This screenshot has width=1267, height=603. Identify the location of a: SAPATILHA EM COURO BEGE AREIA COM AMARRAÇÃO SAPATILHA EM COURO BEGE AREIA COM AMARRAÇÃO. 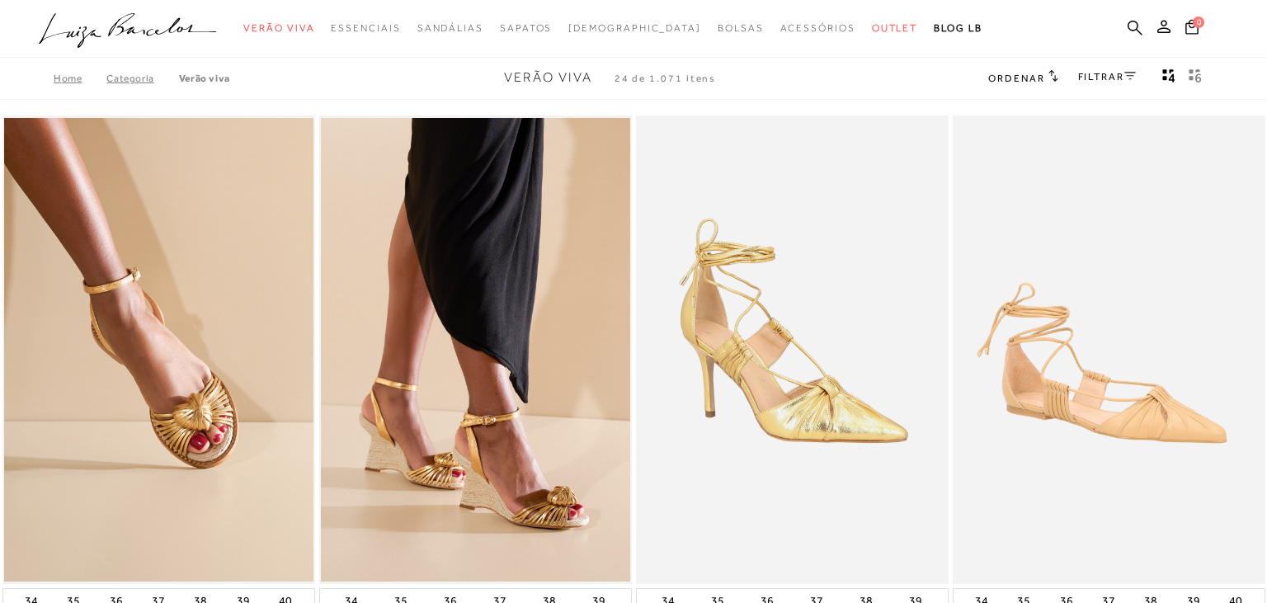
(1108, 350).